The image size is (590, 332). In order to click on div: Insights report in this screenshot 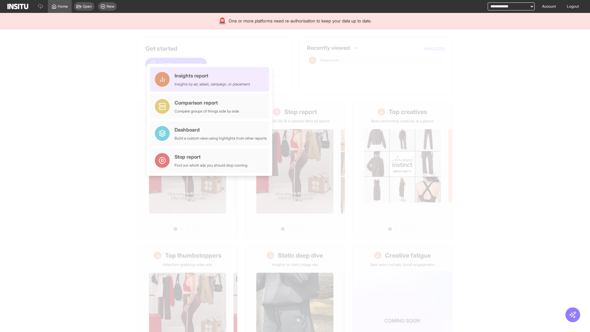, I will do `click(212, 76)`.